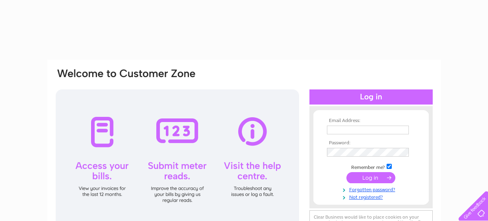 This screenshot has height=221, width=488. Describe the element at coordinates (371, 121) in the screenshot. I see `th: Email Address:` at that location.